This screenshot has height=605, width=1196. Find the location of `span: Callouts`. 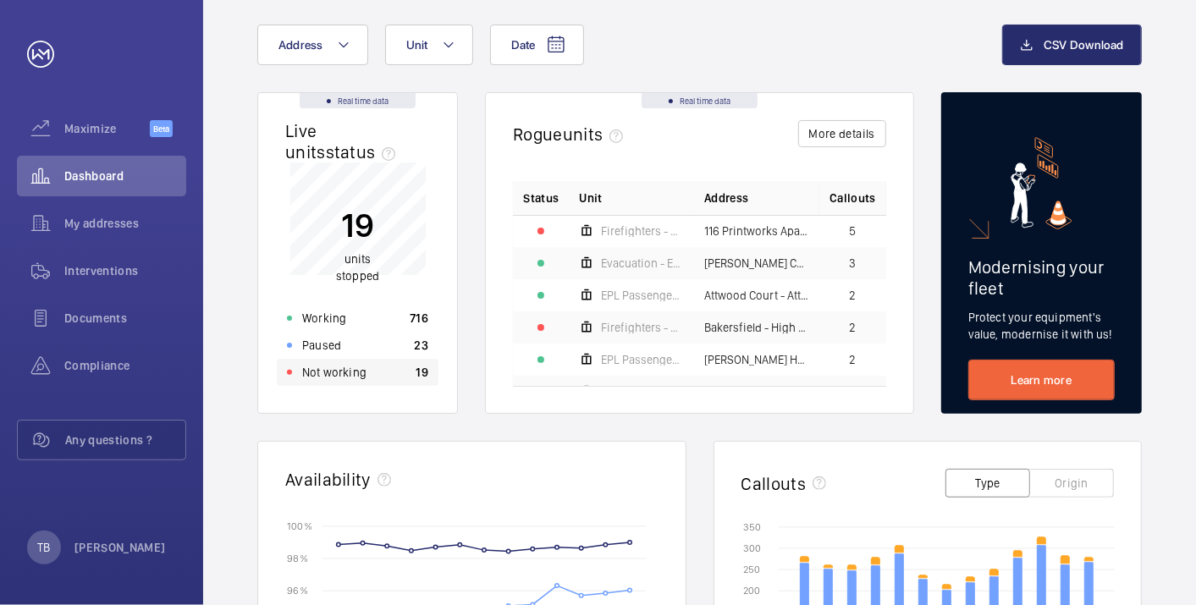

span: Callouts is located at coordinates (852, 198).